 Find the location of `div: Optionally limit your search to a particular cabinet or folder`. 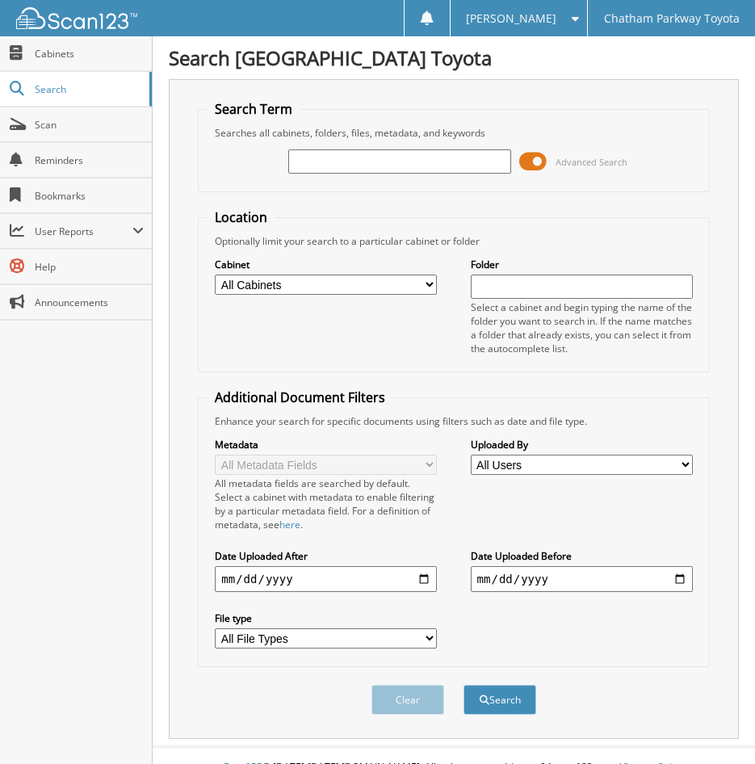

div: Optionally limit your search to a particular cabinet or folder is located at coordinates (453, 241).